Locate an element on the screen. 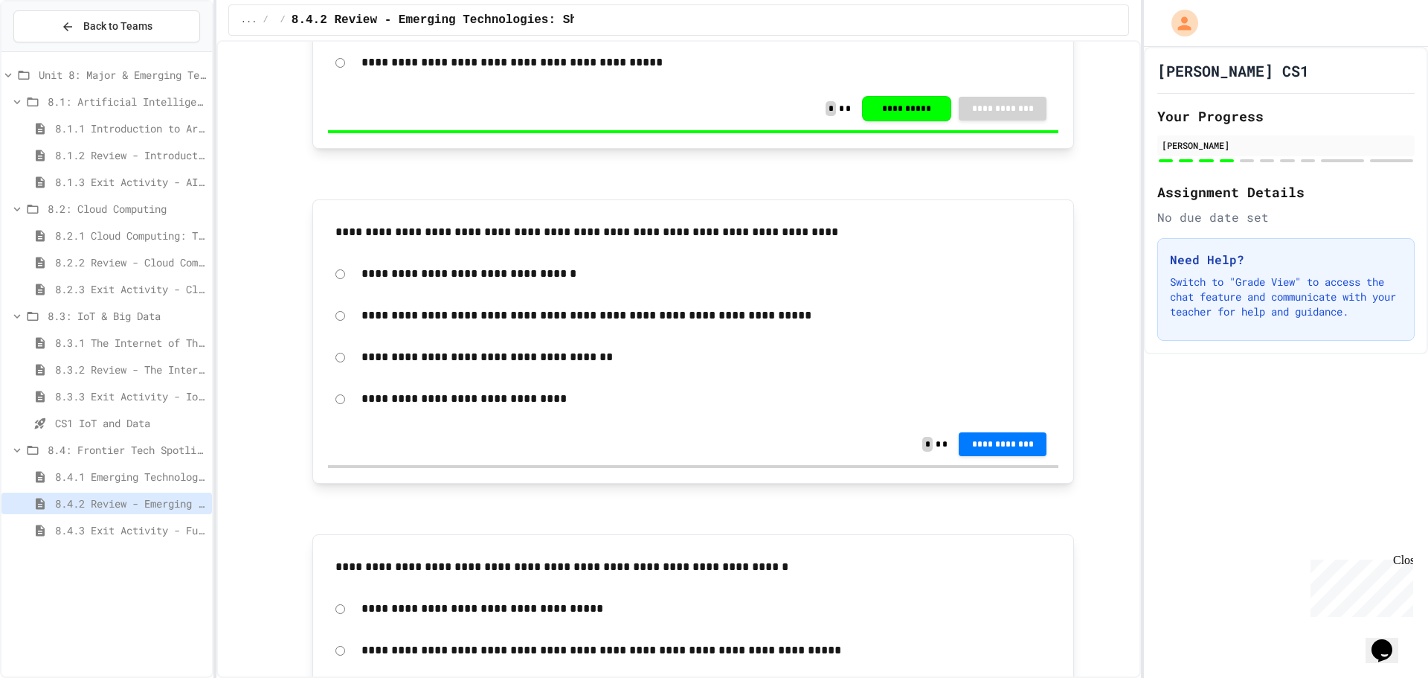 This screenshot has width=1428, height=678. span: 8.3.2 Review - The Internet of Things and Big Data is located at coordinates (130, 369).